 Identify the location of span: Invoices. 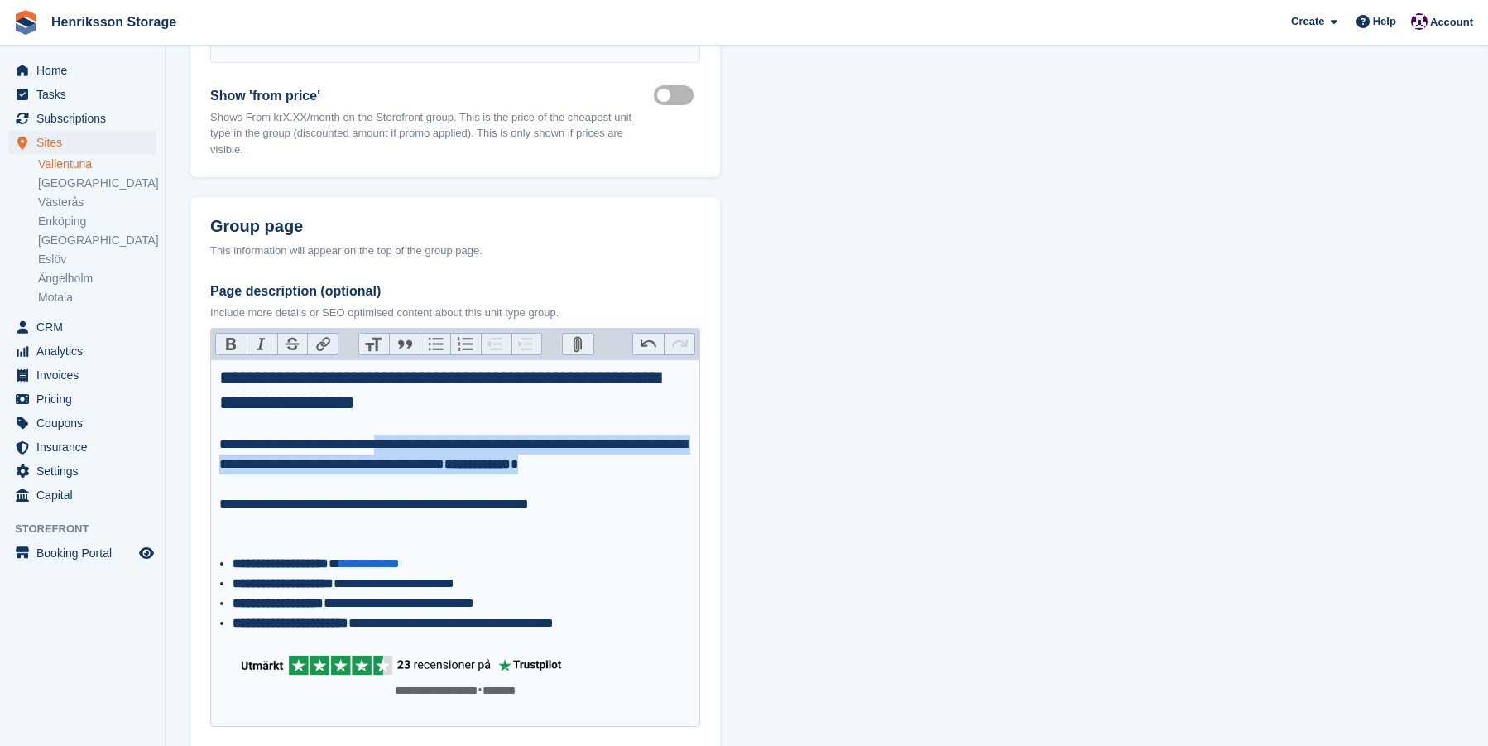
(86, 375).